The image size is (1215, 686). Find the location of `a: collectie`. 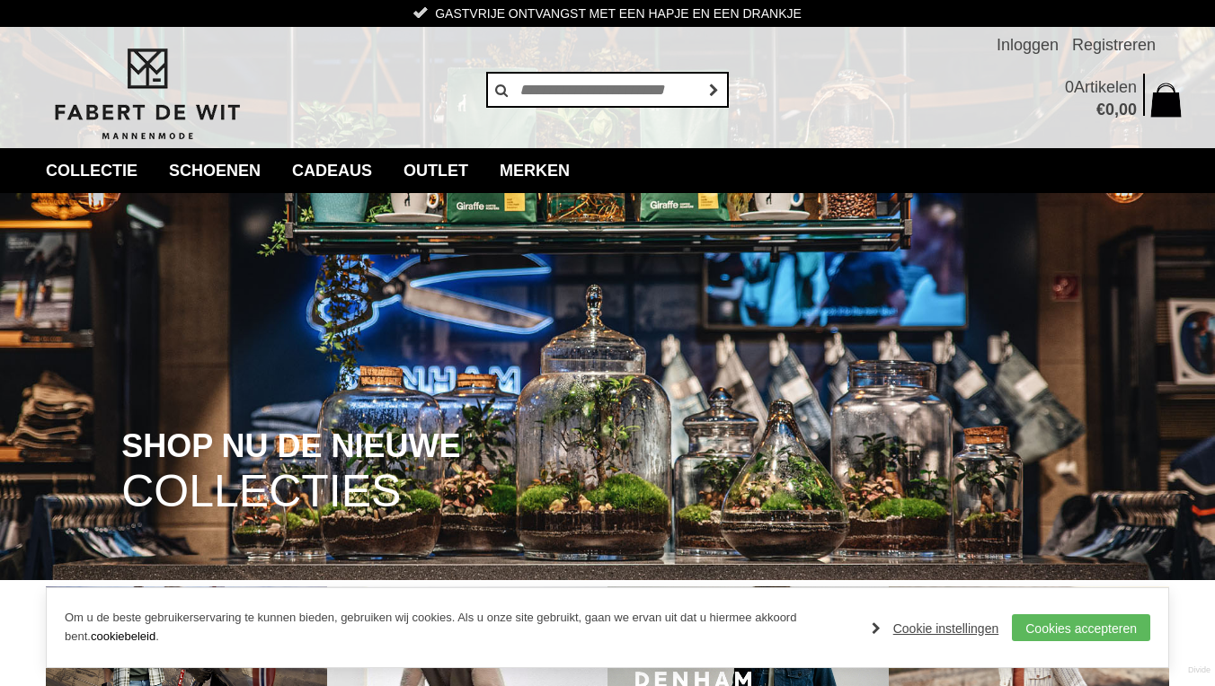

a: collectie is located at coordinates (92, 171).